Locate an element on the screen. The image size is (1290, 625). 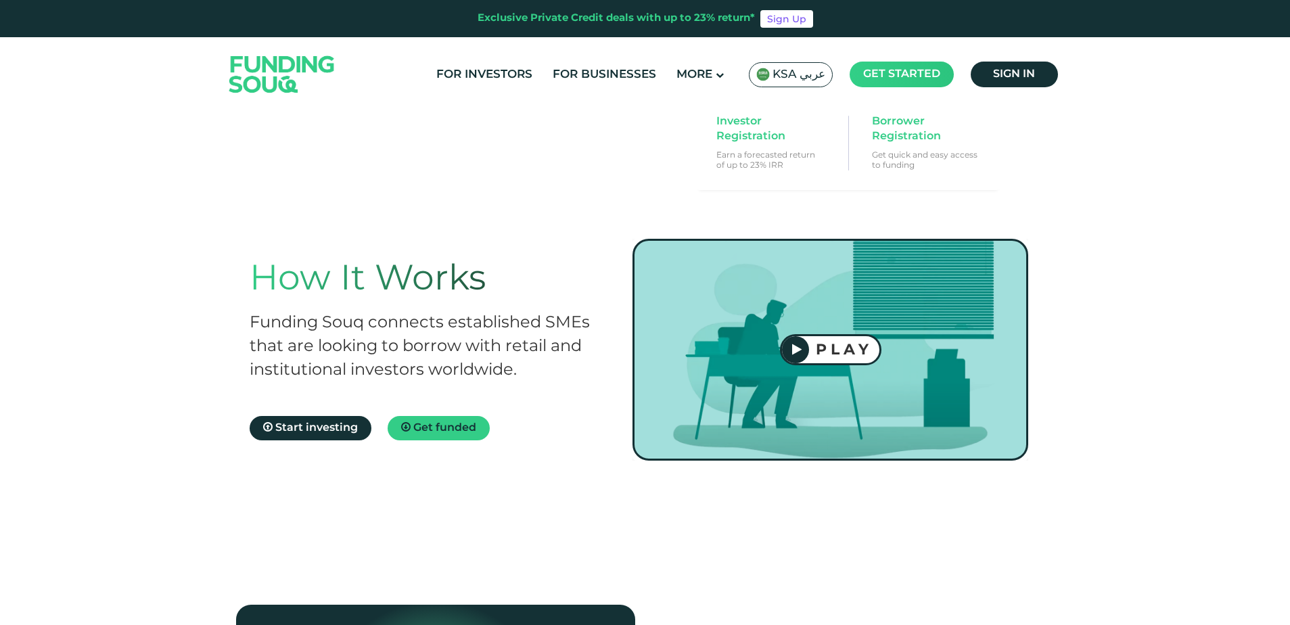
a: For Investors is located at coordinates (484, 74).